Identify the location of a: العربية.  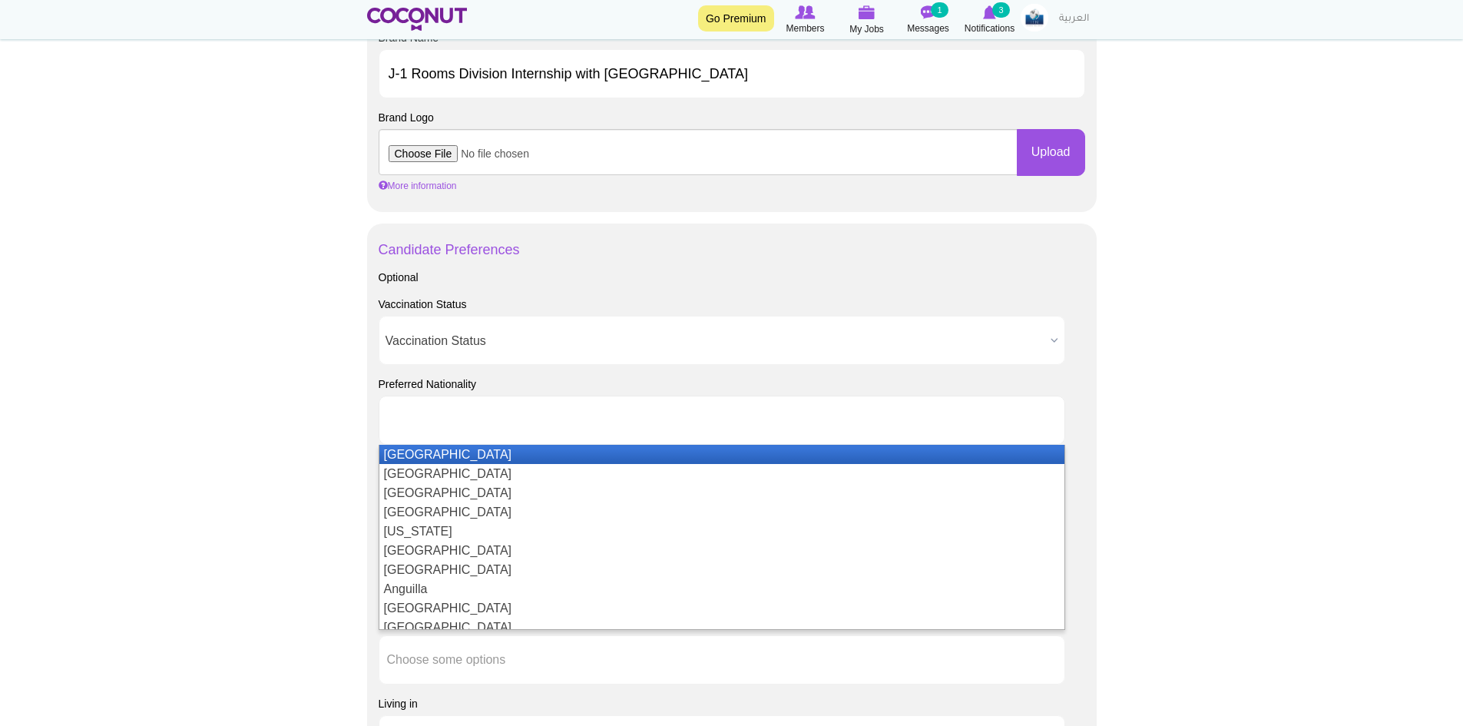
(1074, 19).